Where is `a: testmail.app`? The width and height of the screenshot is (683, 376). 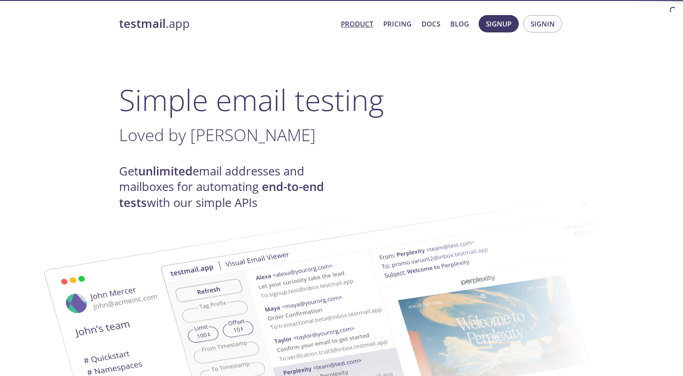 a: testmail.app is located at coordinates (226, 24).